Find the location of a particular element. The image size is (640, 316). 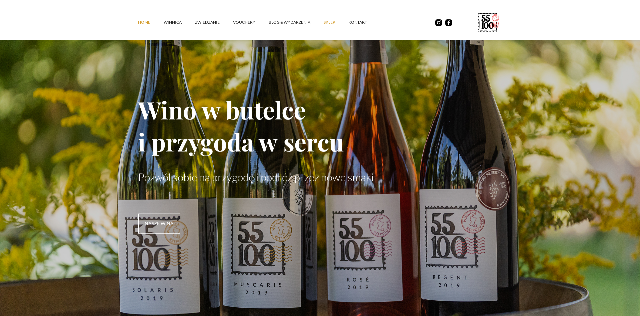

h1: Wino w butelce i przygoda w sercu is located at coordinates (320, 125).